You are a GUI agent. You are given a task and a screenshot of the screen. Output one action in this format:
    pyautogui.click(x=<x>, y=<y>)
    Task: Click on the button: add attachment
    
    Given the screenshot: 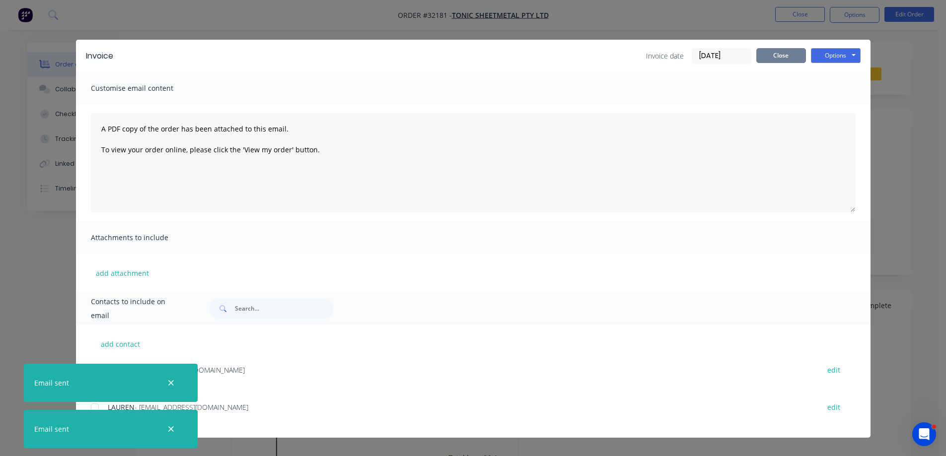 What is the action you would take?
    pyautogui.click(x=122, y=273)
    